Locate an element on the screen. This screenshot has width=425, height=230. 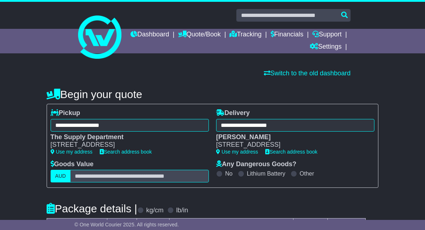
a: Settings is located at coordinates (325, 47).